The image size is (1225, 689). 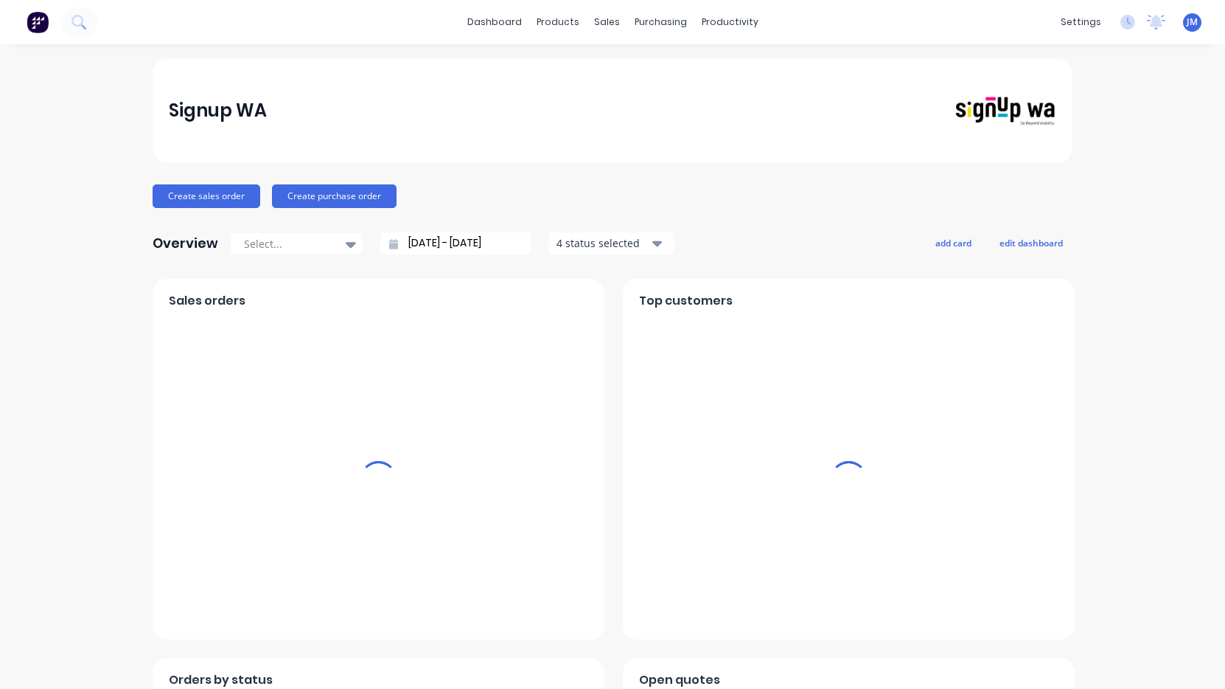 I want to click on a: dashboard, so click(x=495, y=22).